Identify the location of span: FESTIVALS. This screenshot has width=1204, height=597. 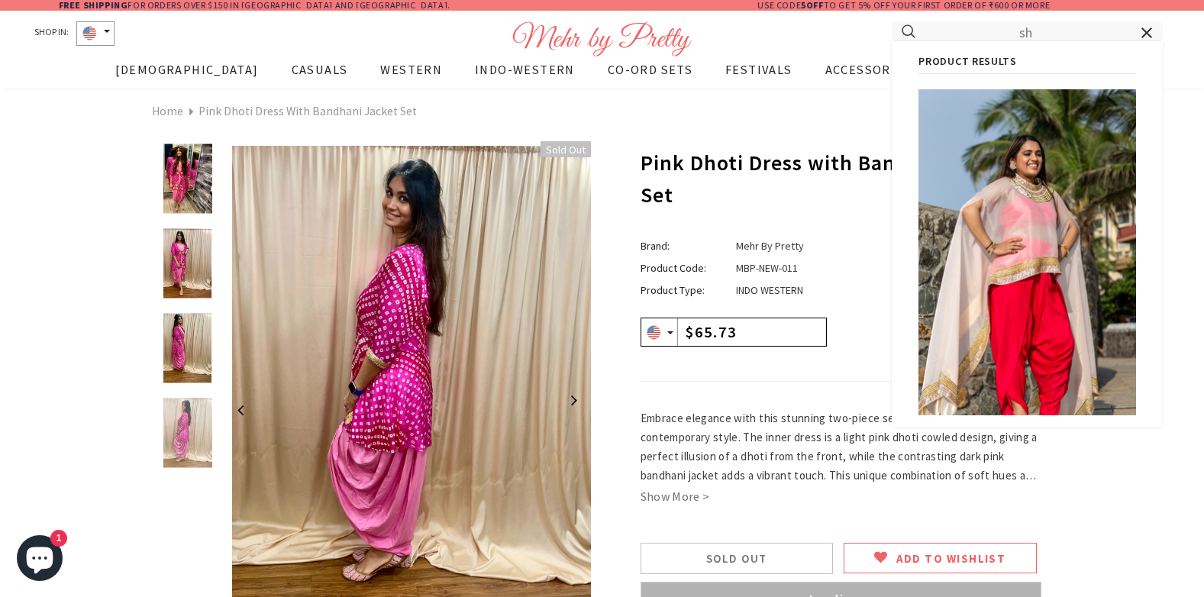
(759, 69).